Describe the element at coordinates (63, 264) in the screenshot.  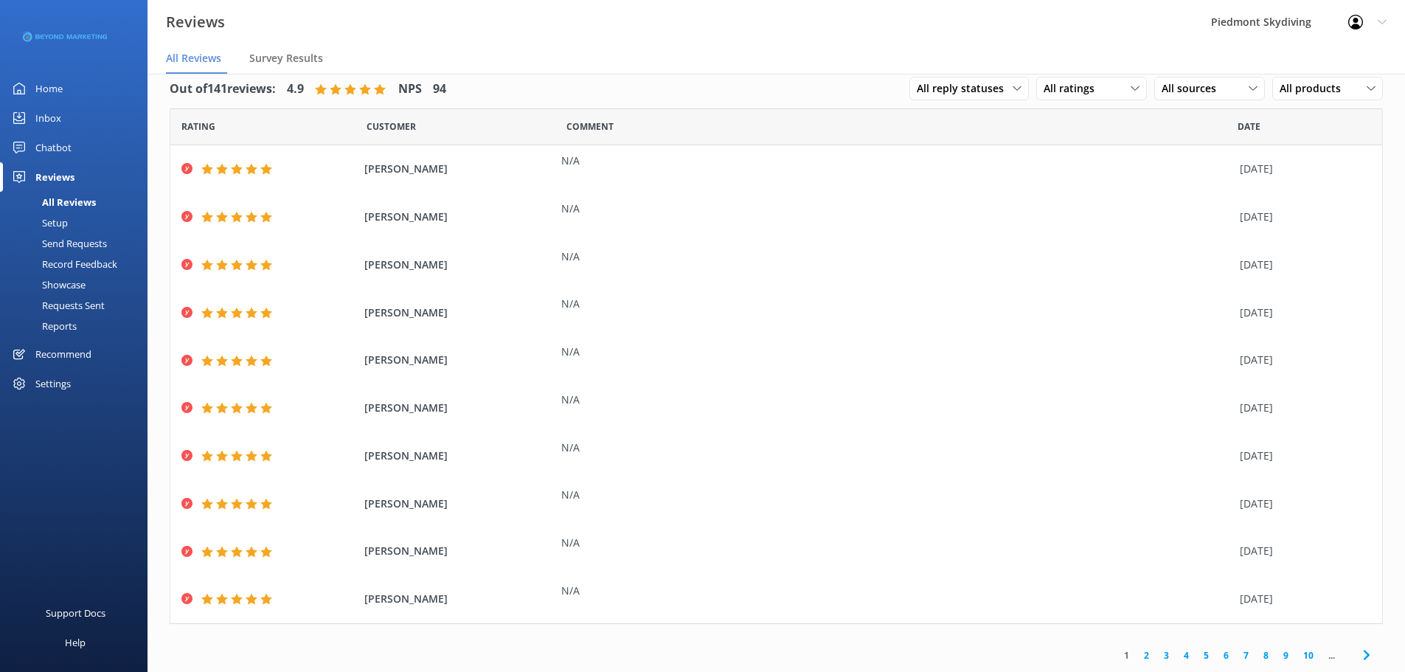
I see `div: Record Feedback` at that location.